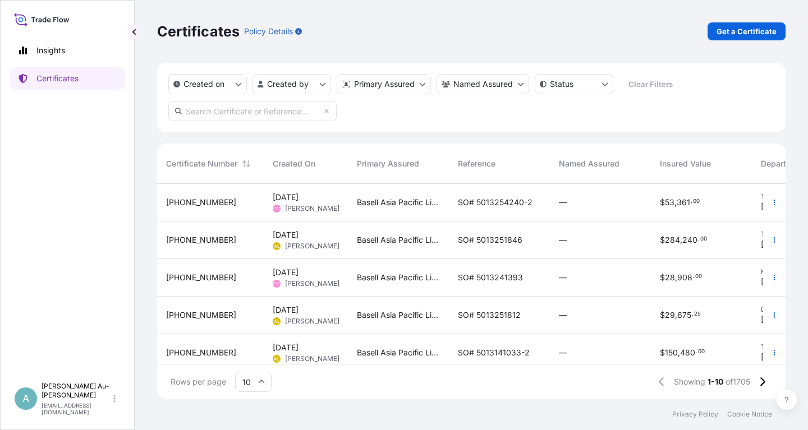 Image resolution: width=808 pixels, height=430 pixels. I want to click on span: 240, so click(689, 240).